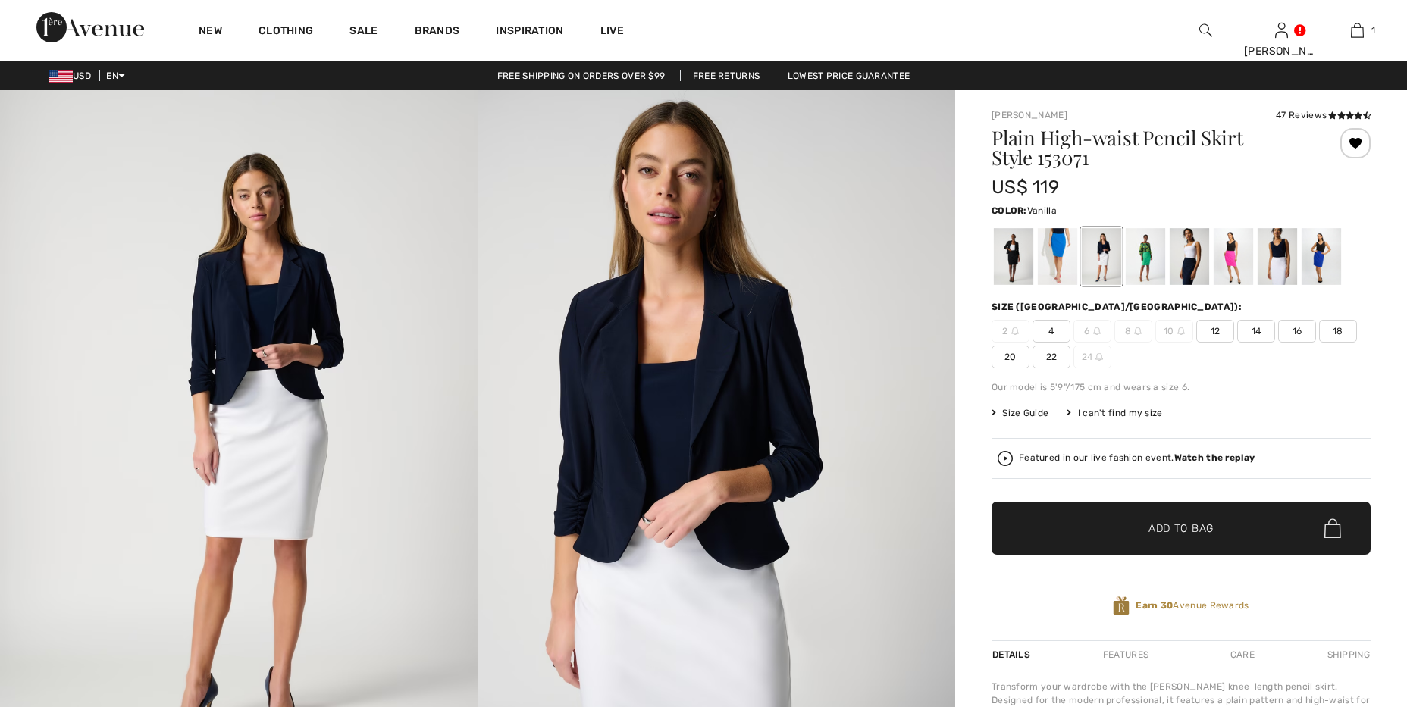  I want to click on a: Free Returns, so click(726, 76).